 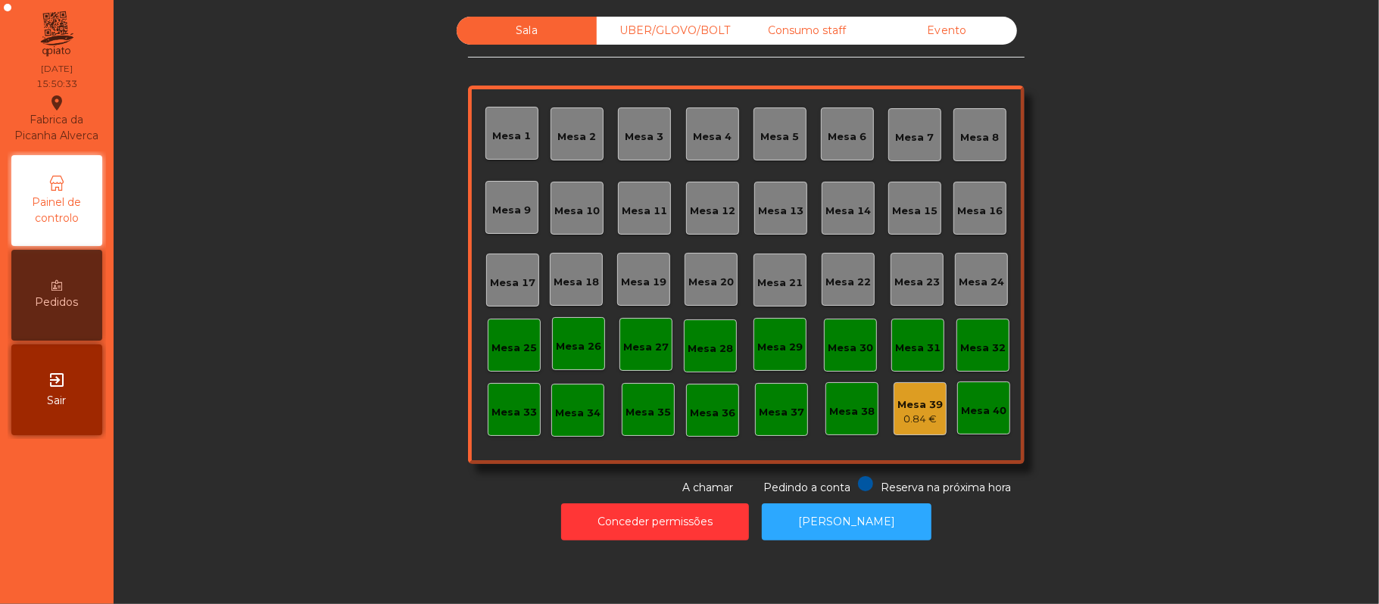 What do you see at coordinates (981, 282) in the screenshot?
I see `div: Mesa 24` at bounding box center [981, 282].